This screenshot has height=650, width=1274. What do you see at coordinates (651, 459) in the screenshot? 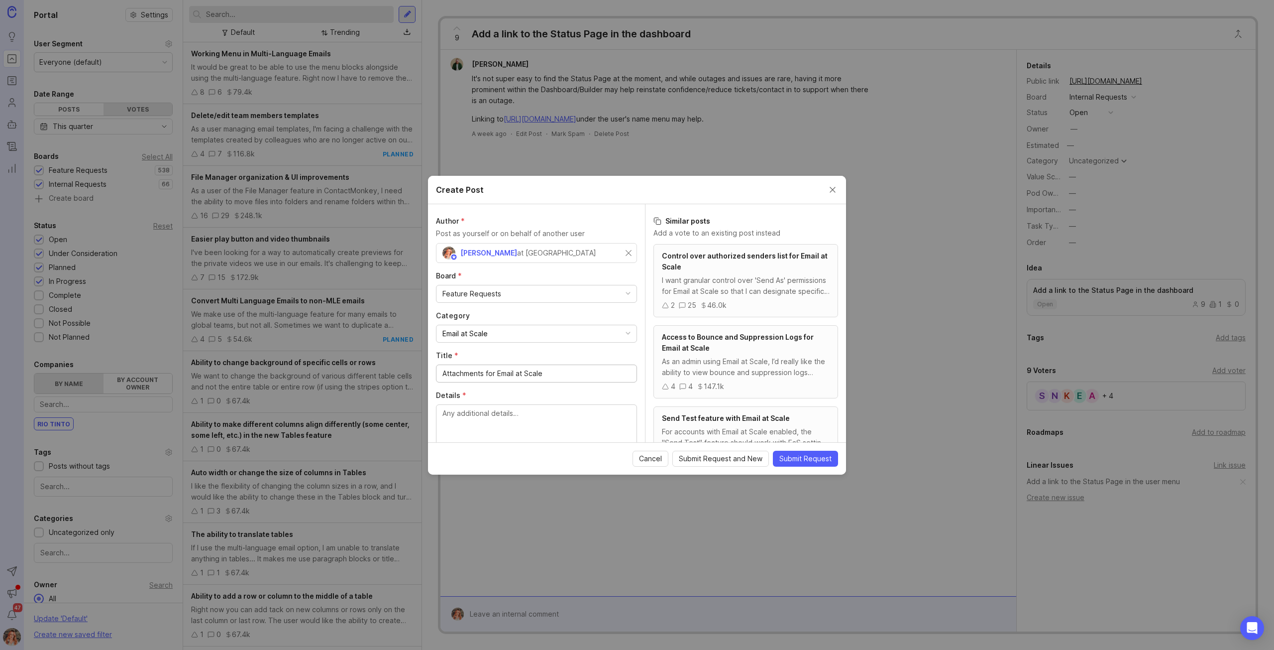
I see `span: Cancel` at bounding box center [651, 459].